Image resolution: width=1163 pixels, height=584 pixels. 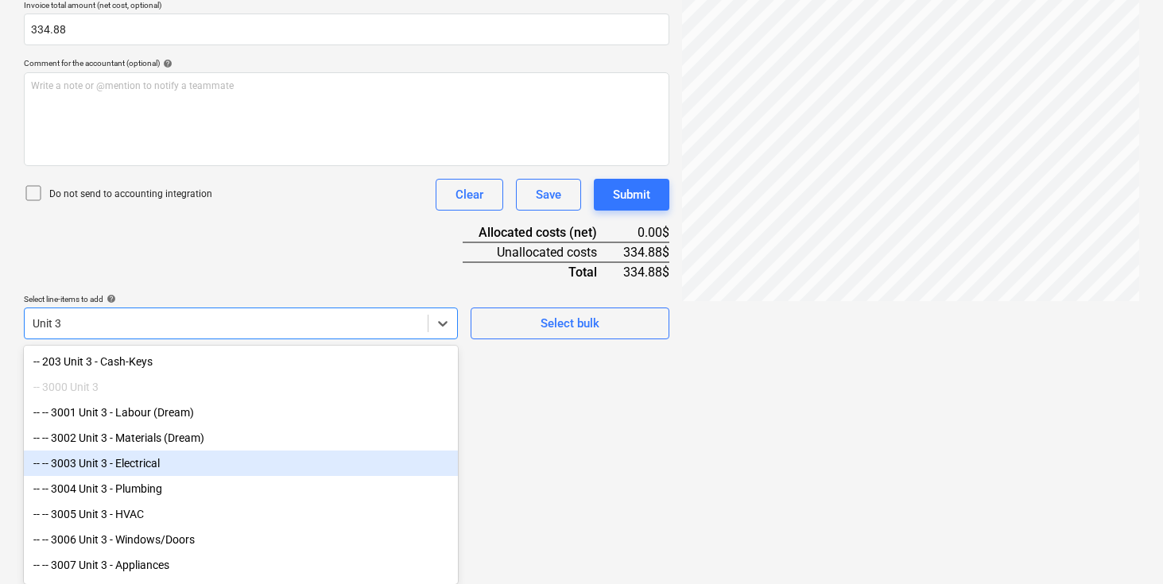 What do you see at coordinates (469, 195) in the screenshot?
I see `div: Clear` at bounding box center [469, 195].